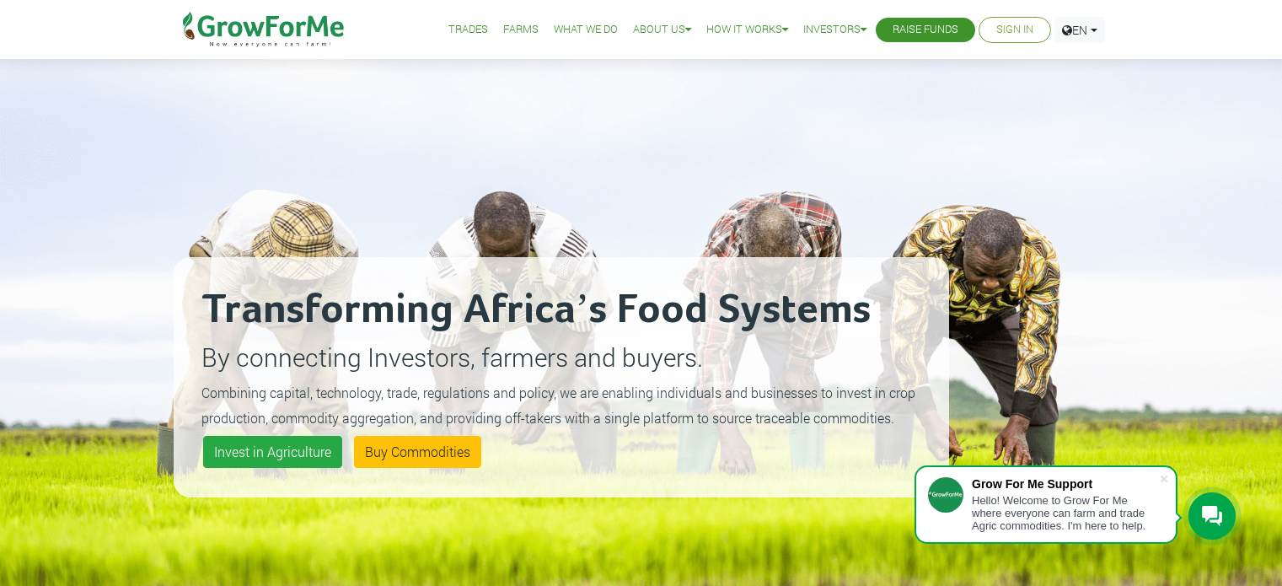 Image resolution: width=1282 pixels, height=586 pixels. Describe the element at coordinates (521, 30) in the screenshot. I see `a: Farms` at that location.